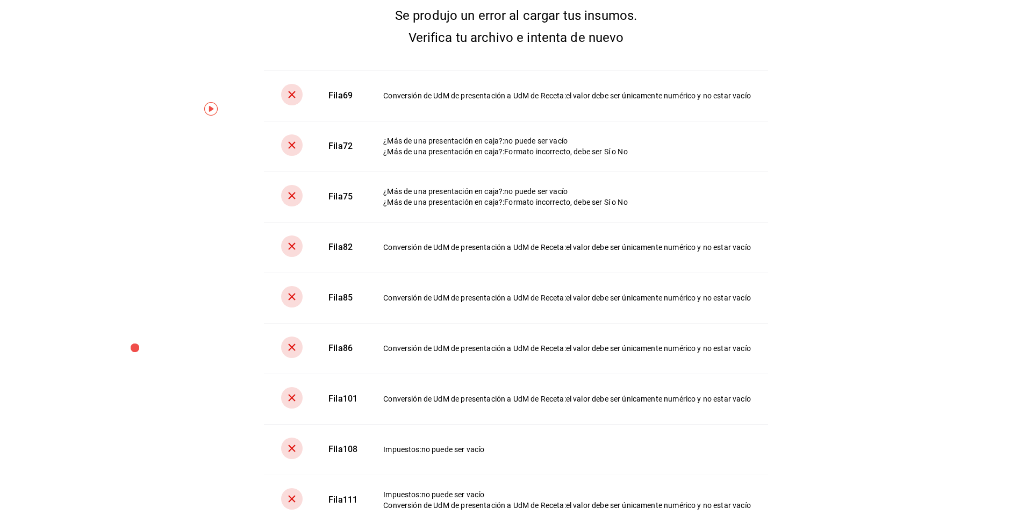 The width and height of the screenshot is (1032, 515). Describe the element at coordinates (211, 109) in the screenshot. I see `img: Tooltip marker` at that location.